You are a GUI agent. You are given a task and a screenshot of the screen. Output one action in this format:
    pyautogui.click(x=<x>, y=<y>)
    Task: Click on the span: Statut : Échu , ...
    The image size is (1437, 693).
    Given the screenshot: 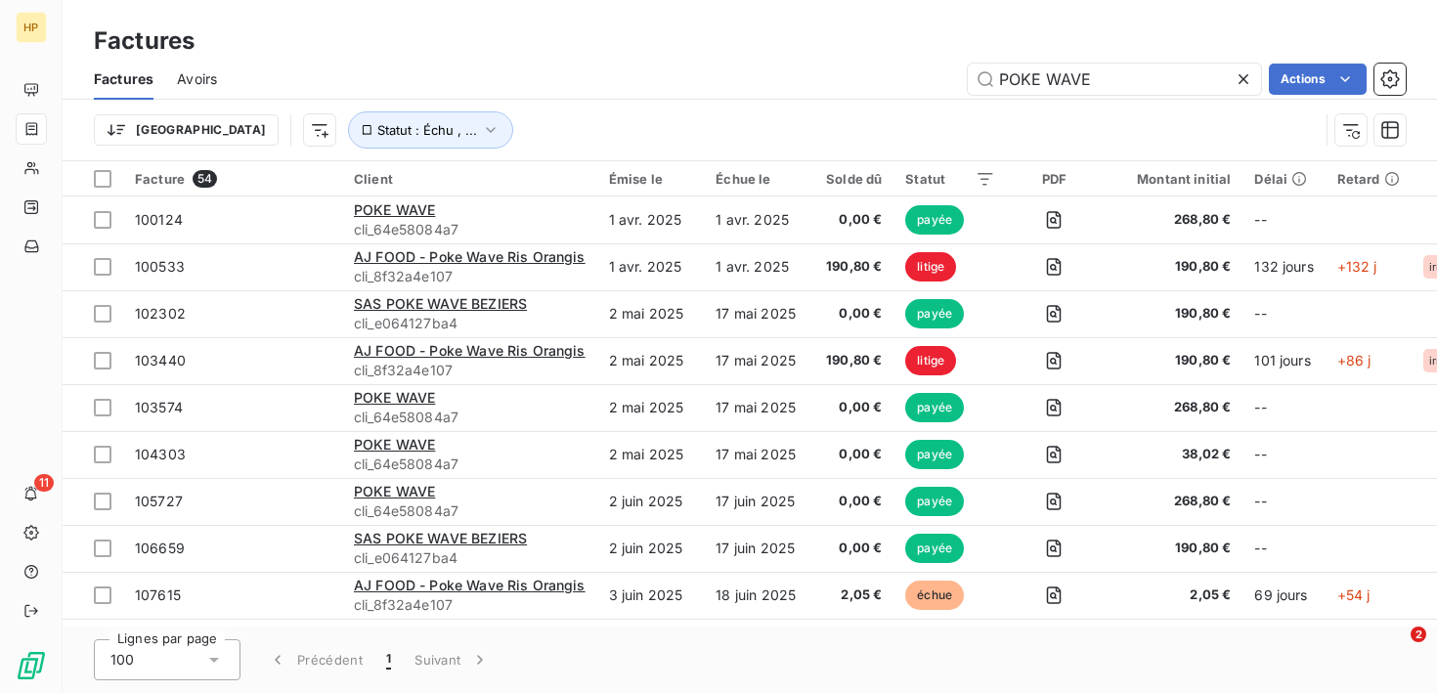 What is the action you would take?
    pyautogui.click(x=427, y=130)
    